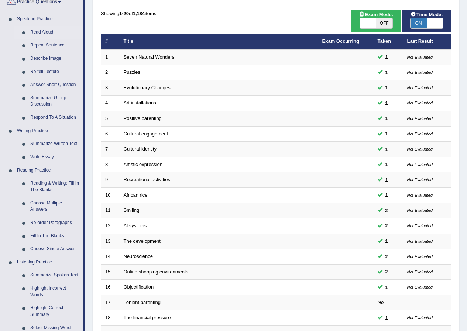  I want to click on div: Show exams occurring in exams, so click(376, 21).